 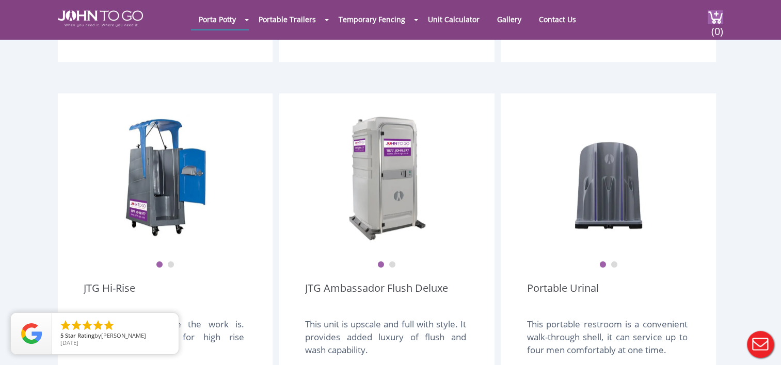 What do you see at coordinates (109, 296) in the screenshot?
I see `a: JTG Hi-Rise` at bounding box center [109, 296].